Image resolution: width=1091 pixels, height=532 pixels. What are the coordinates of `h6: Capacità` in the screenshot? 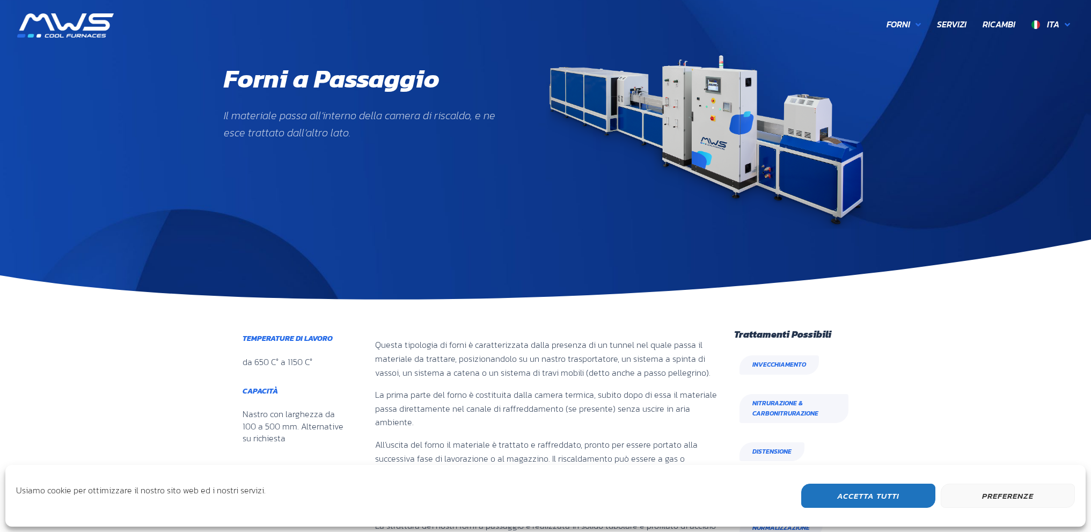 It's located at (295, 391).